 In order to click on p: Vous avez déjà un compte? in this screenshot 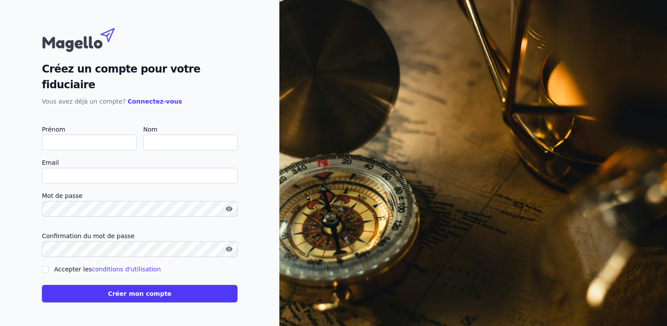, I will do `click(140, 101)`.